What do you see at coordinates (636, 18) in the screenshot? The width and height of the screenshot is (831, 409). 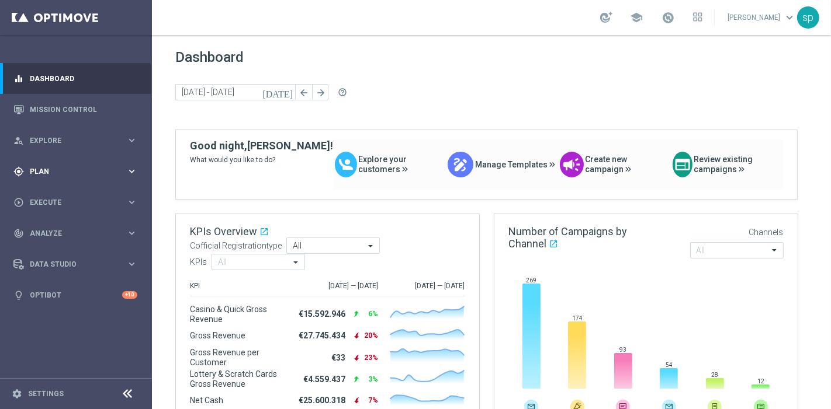 I see `span: school` at bounding box center [636, 18].